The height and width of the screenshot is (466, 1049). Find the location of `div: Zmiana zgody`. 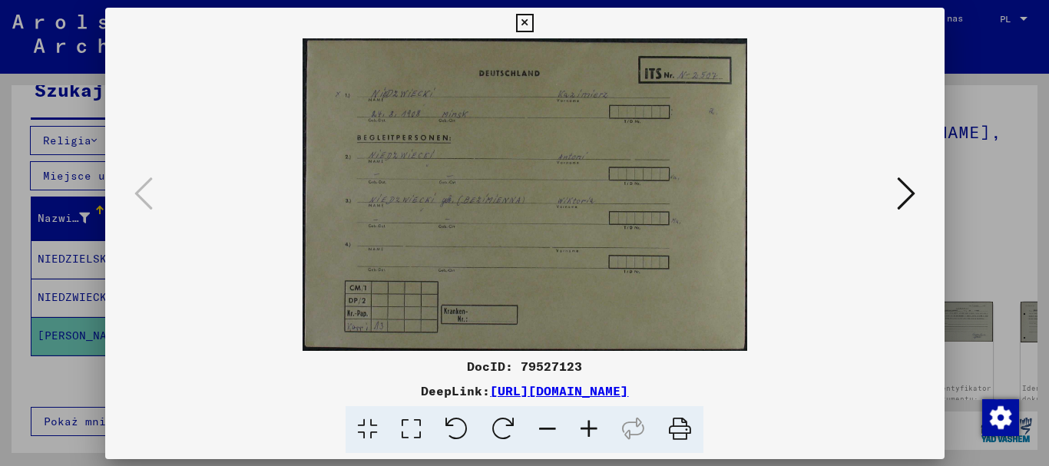

div: Zmiana zgody is located at coordinates (1000, 417).